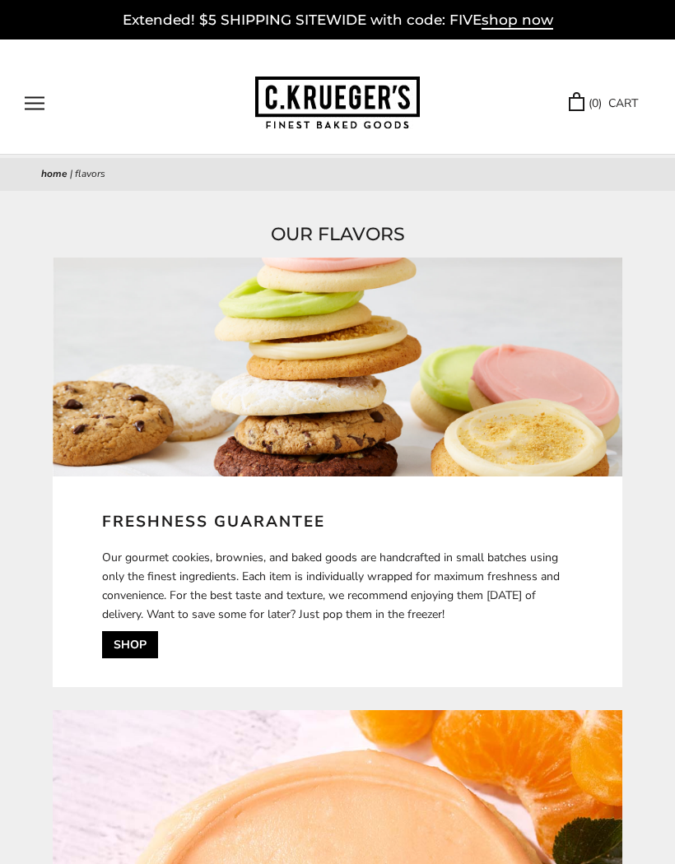  I want to click on button: Open navigation, so click(35, 103).